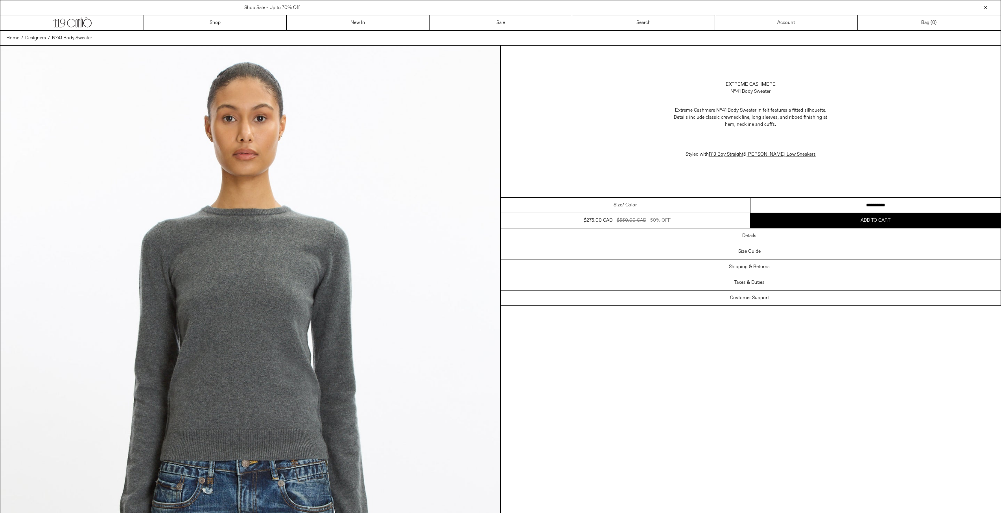 This screenshot has height=513, width=1001. I want to click on div: N°41 Body Sweater, so click(751, 92).